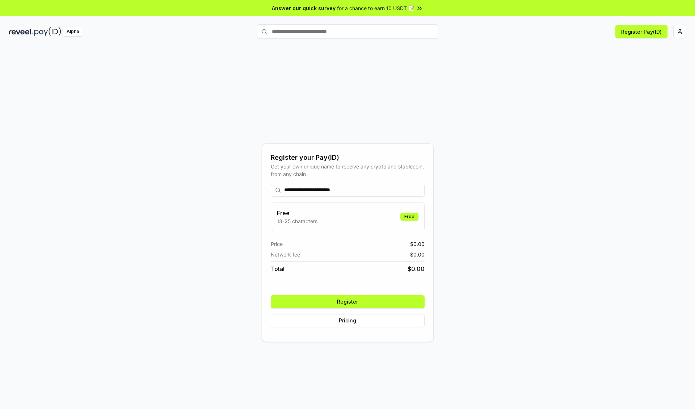  I want to click on span: Network fee, so click(285, 254).